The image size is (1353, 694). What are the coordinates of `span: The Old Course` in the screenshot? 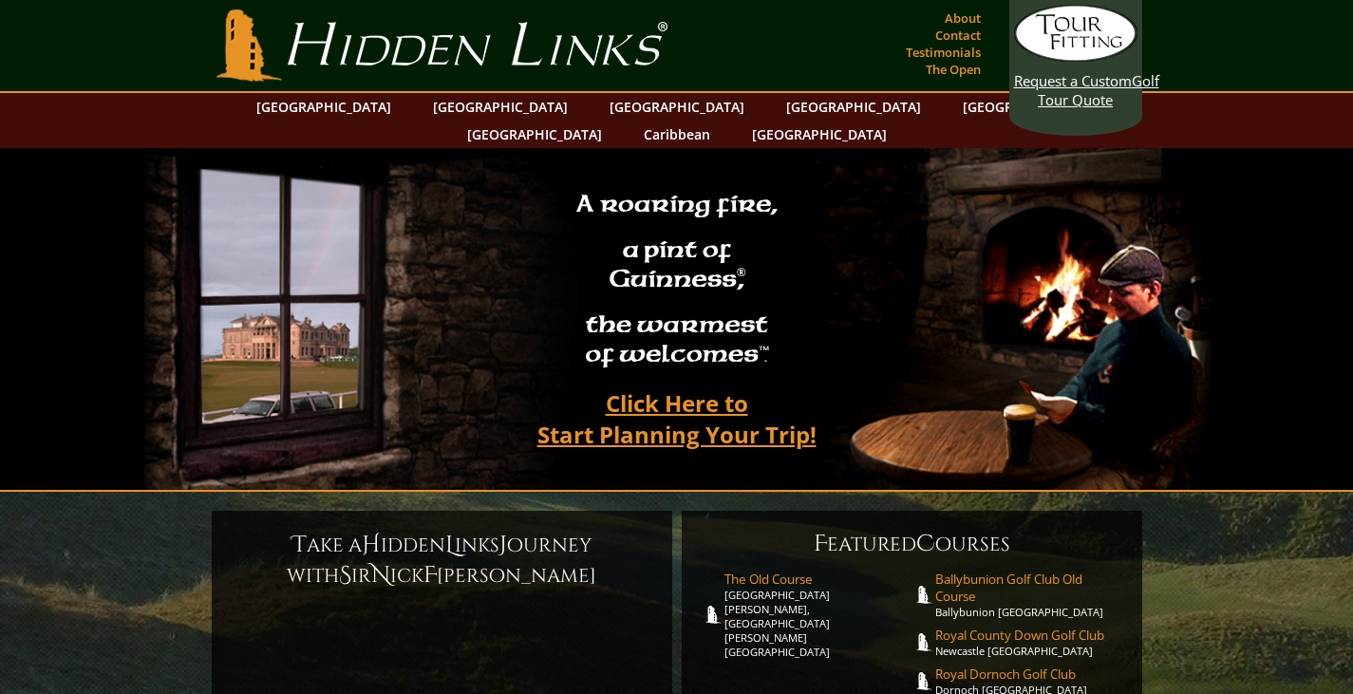 It's located at (819, 579).